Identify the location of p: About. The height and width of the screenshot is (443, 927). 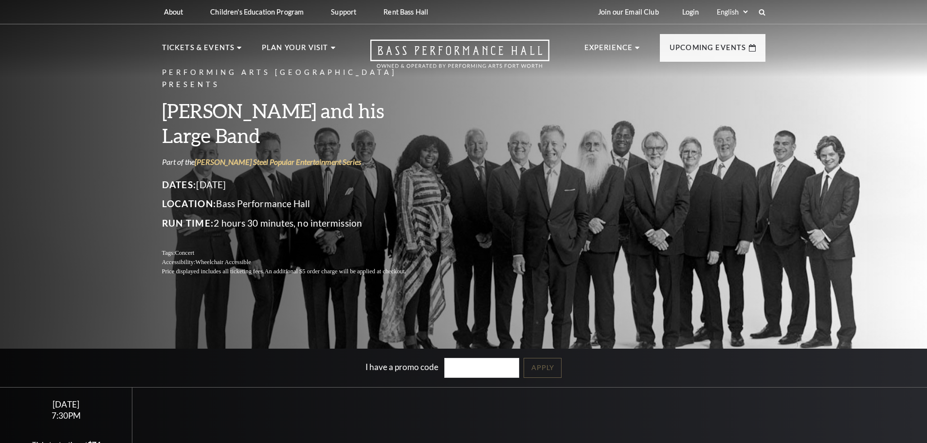
(174, 12).